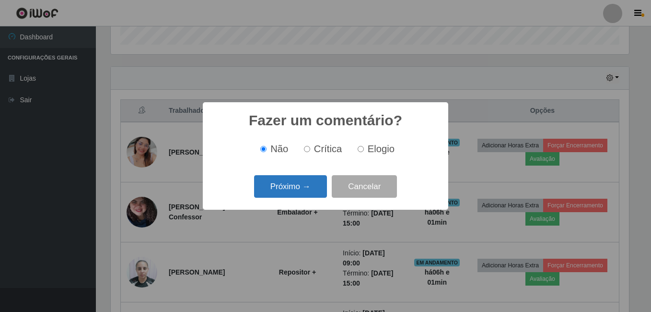  Describe the element at coordinates (291, 186) in the screenshot. I see `button: Próximo →` at that location.